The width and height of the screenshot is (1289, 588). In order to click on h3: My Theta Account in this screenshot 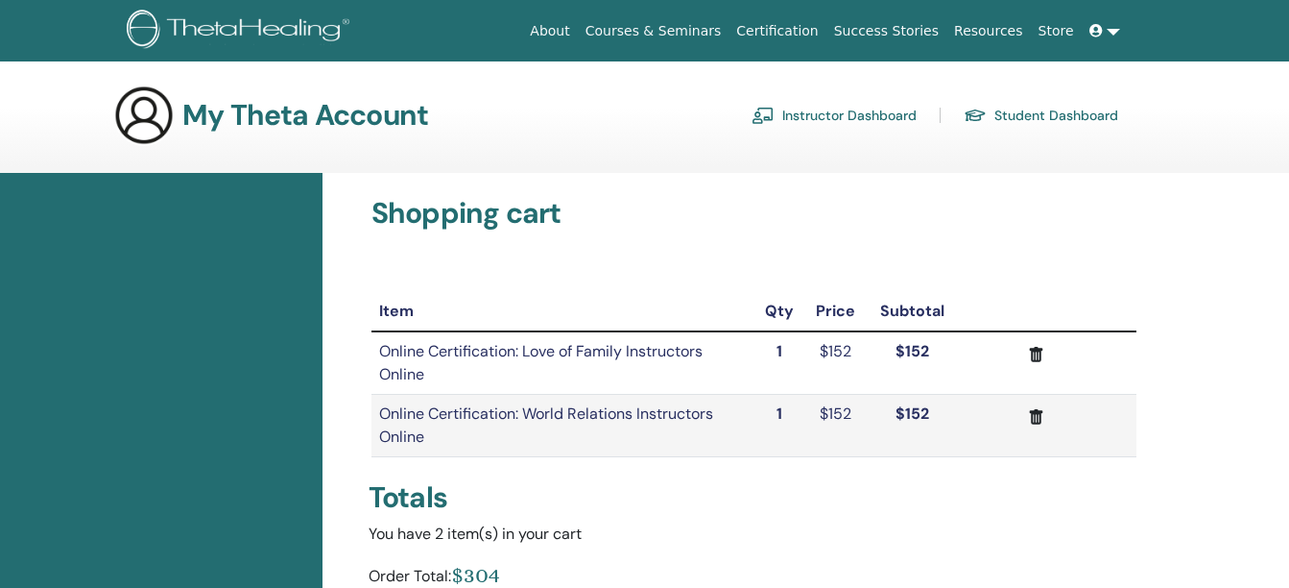, I will do `click(305, 115)`.